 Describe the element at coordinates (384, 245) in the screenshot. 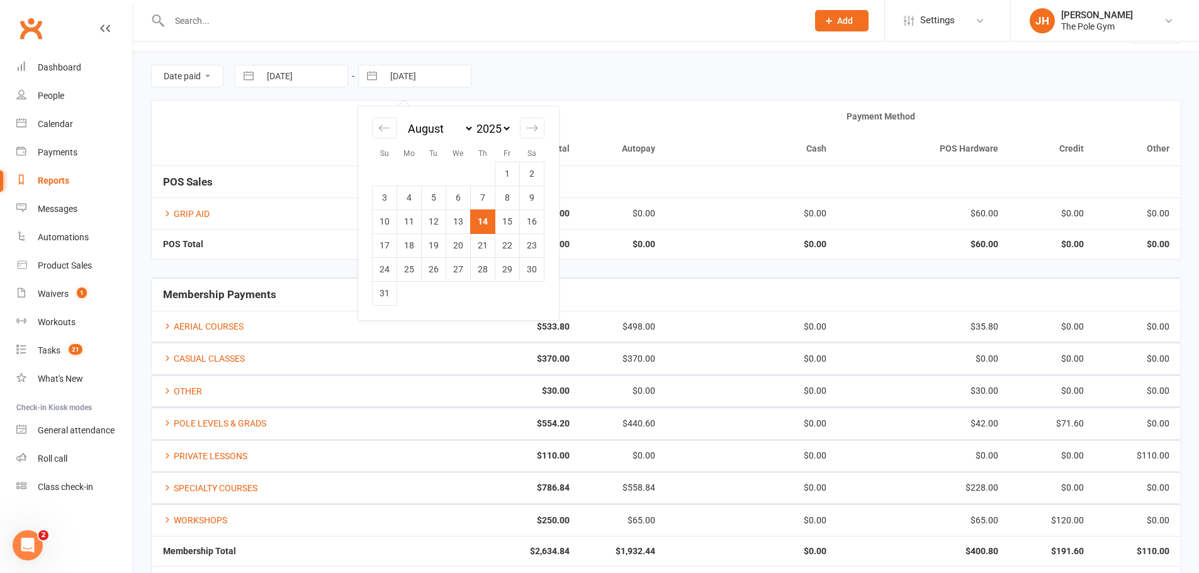

I see `td: Sunday, August 17, 2025` at that location.